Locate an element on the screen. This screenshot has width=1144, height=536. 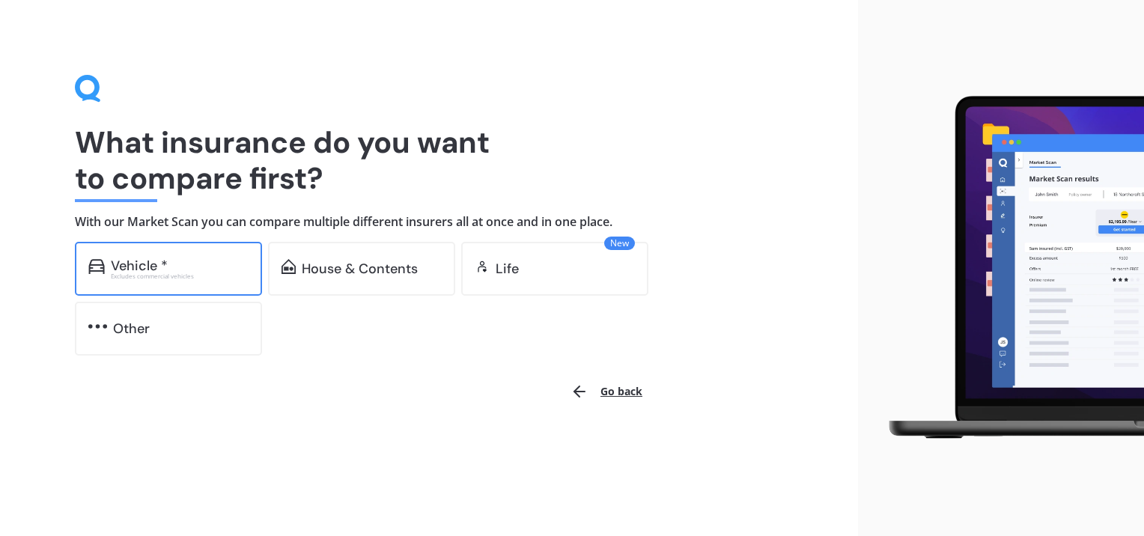
img: other.81dba5aafe580aa69f38.svg is located at coordinates (97, 327).